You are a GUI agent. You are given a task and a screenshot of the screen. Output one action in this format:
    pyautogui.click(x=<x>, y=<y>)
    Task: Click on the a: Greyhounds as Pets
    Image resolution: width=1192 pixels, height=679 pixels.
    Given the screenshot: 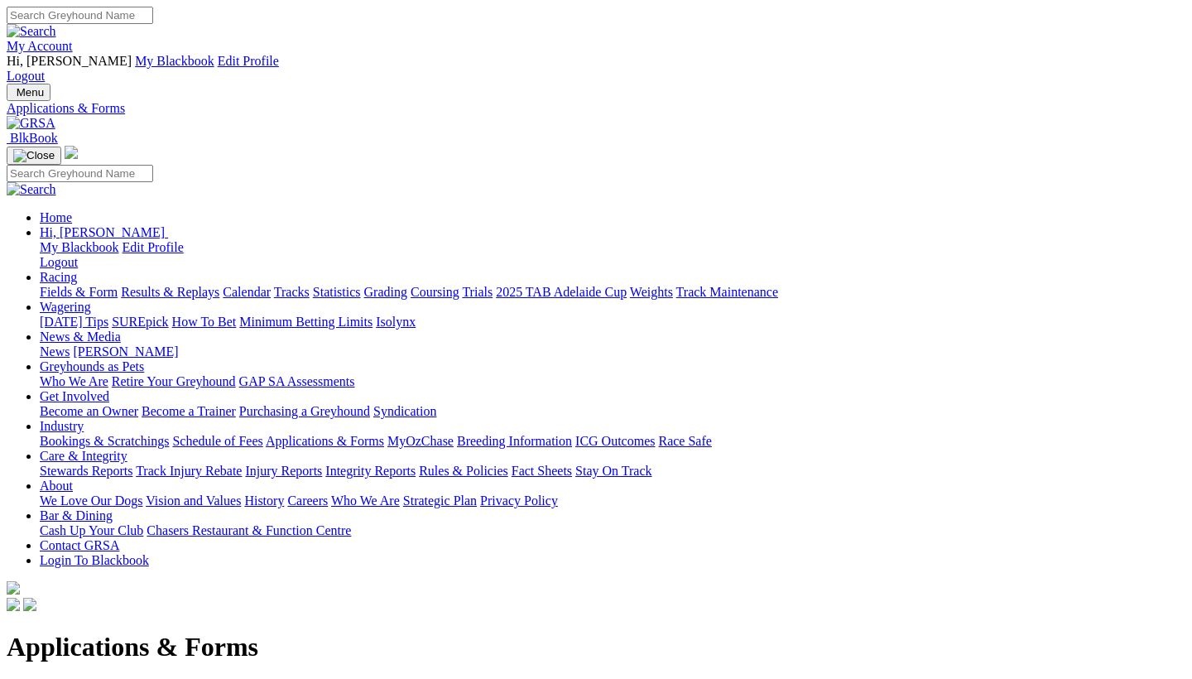 What is the action you would take?
    pyautogui.click(x=92, y=366)
    